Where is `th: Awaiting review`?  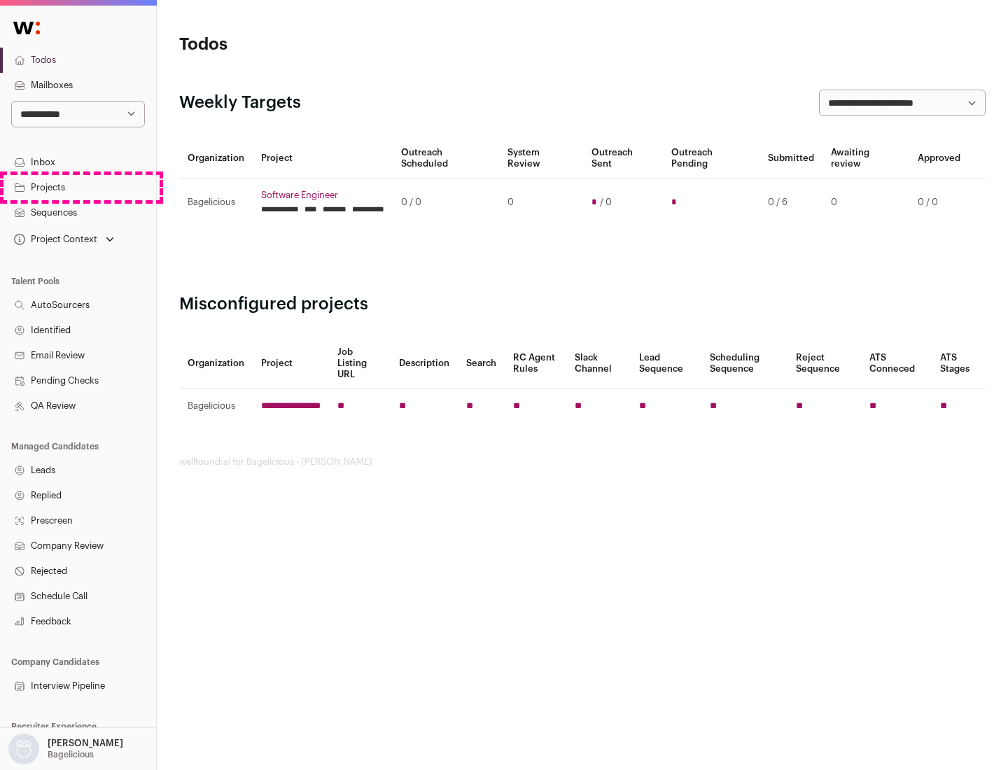
th: Awaiting review is located at coordinates (866, 158).